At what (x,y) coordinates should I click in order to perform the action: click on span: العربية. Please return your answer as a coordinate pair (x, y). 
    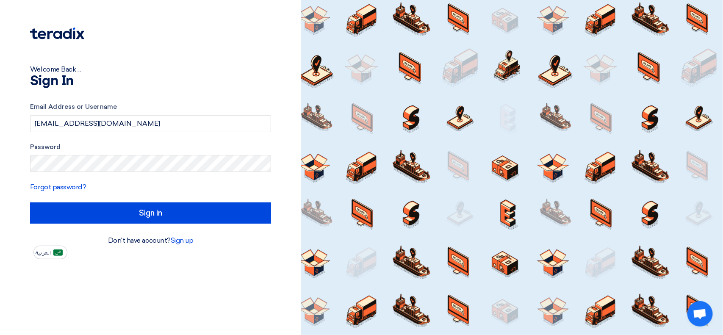
    Looking at the image, I should click on (43, 253).